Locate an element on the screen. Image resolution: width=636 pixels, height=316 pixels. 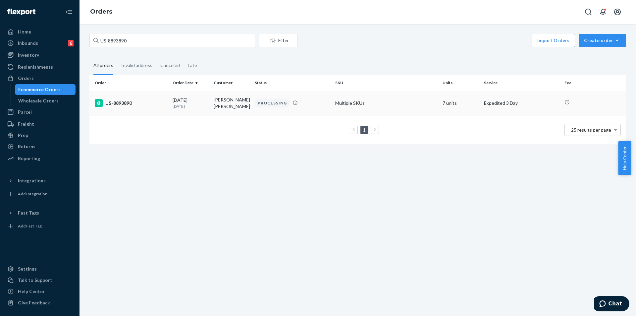
span: Help Center is located at coordinates (625, 158).